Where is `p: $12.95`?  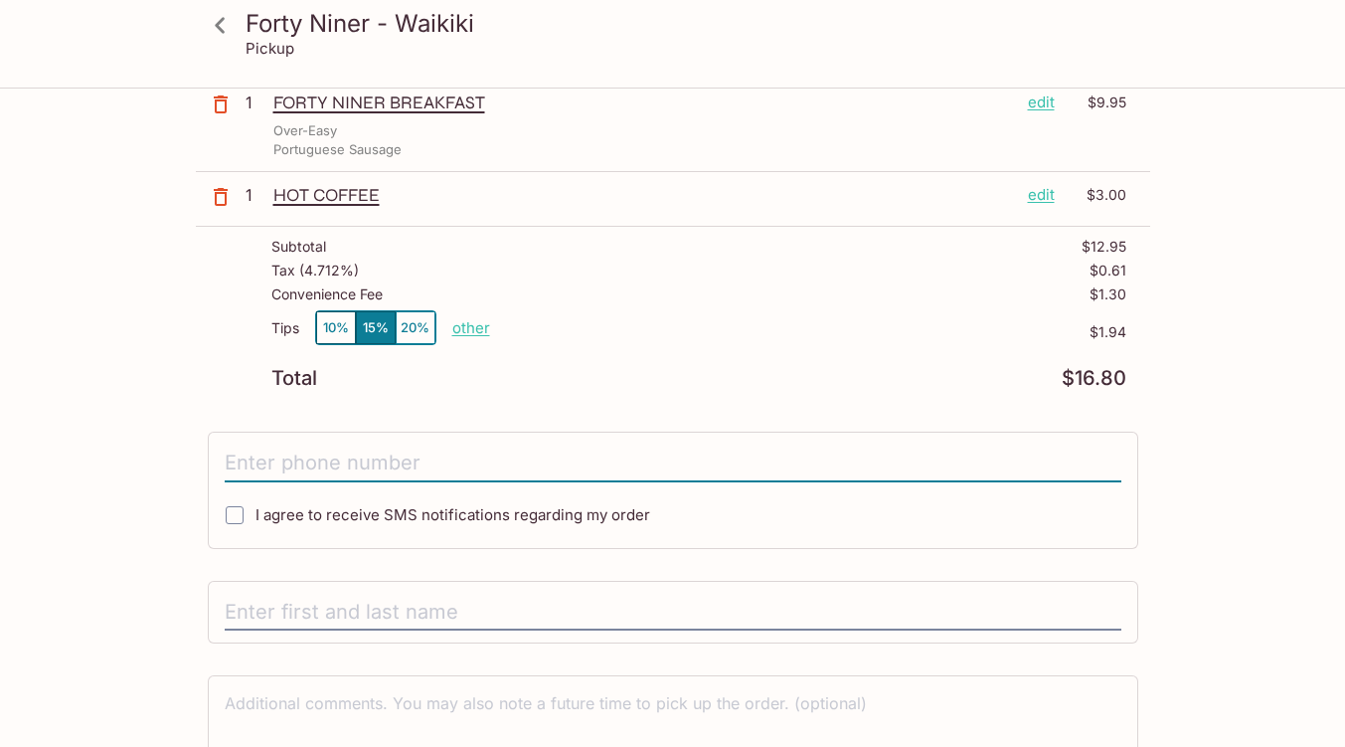
p: $12.95 is located at coordinates (1103, 247).